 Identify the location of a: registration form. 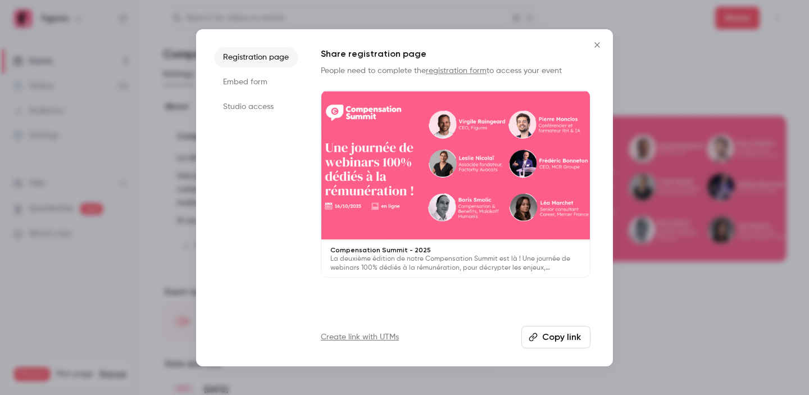
(456, 71).